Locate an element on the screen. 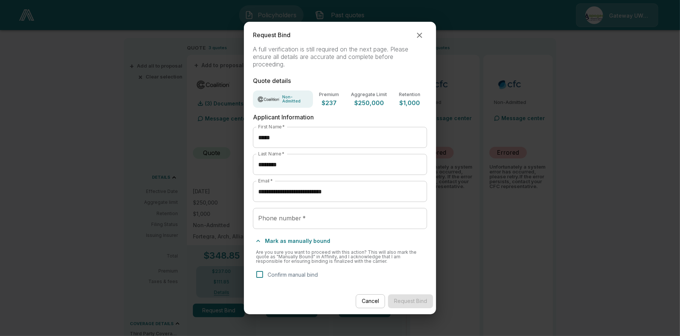 The image size is (680, 336). p: Quote details is located at coordinates (340, 81).